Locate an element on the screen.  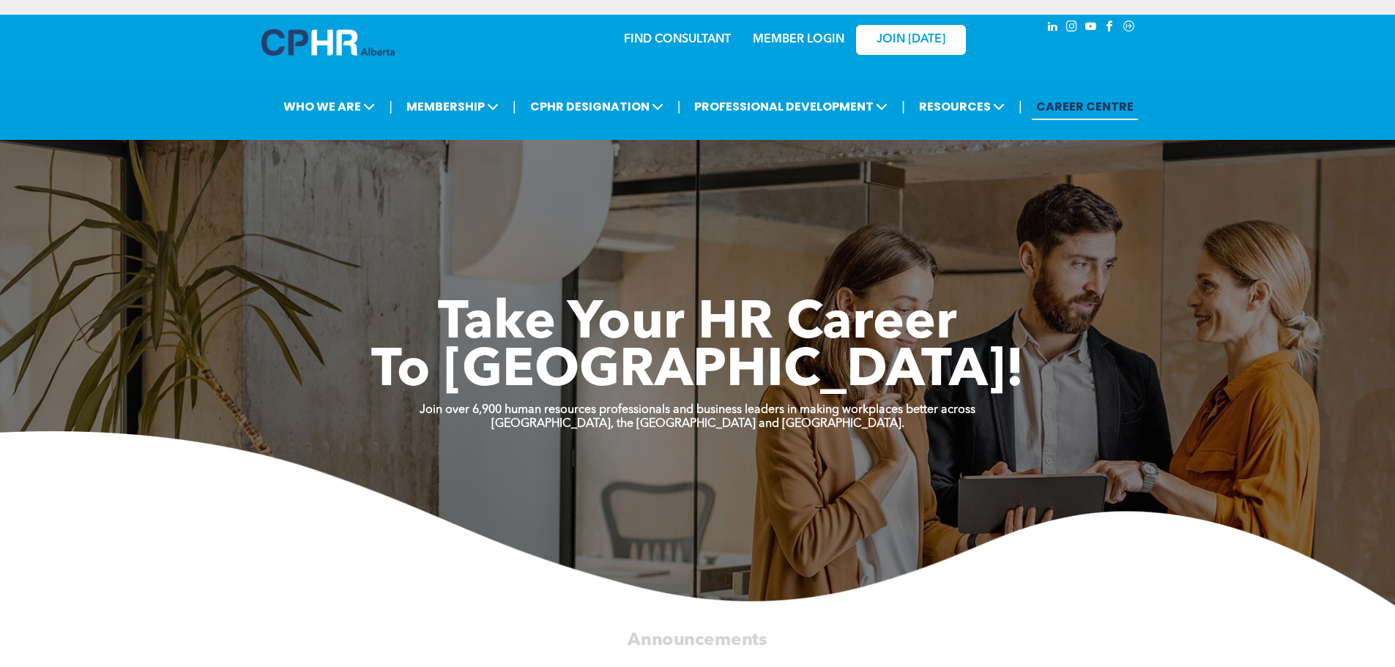
a: youtube is located at coordinates (1091, 28).